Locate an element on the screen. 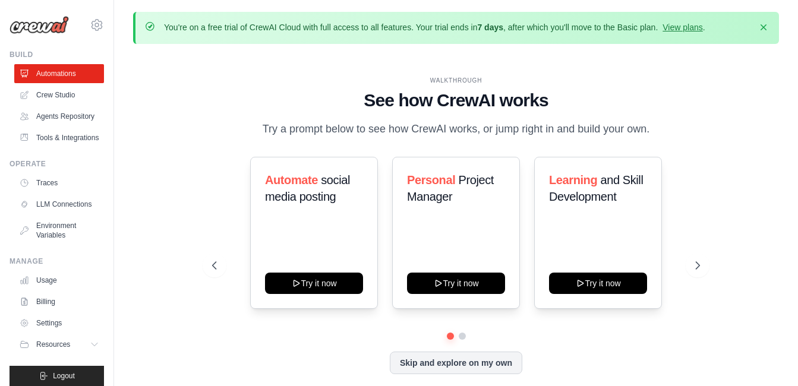 The width and height of the screenshot is (798, 386). a: Settings is located at coordinates (59, 323).